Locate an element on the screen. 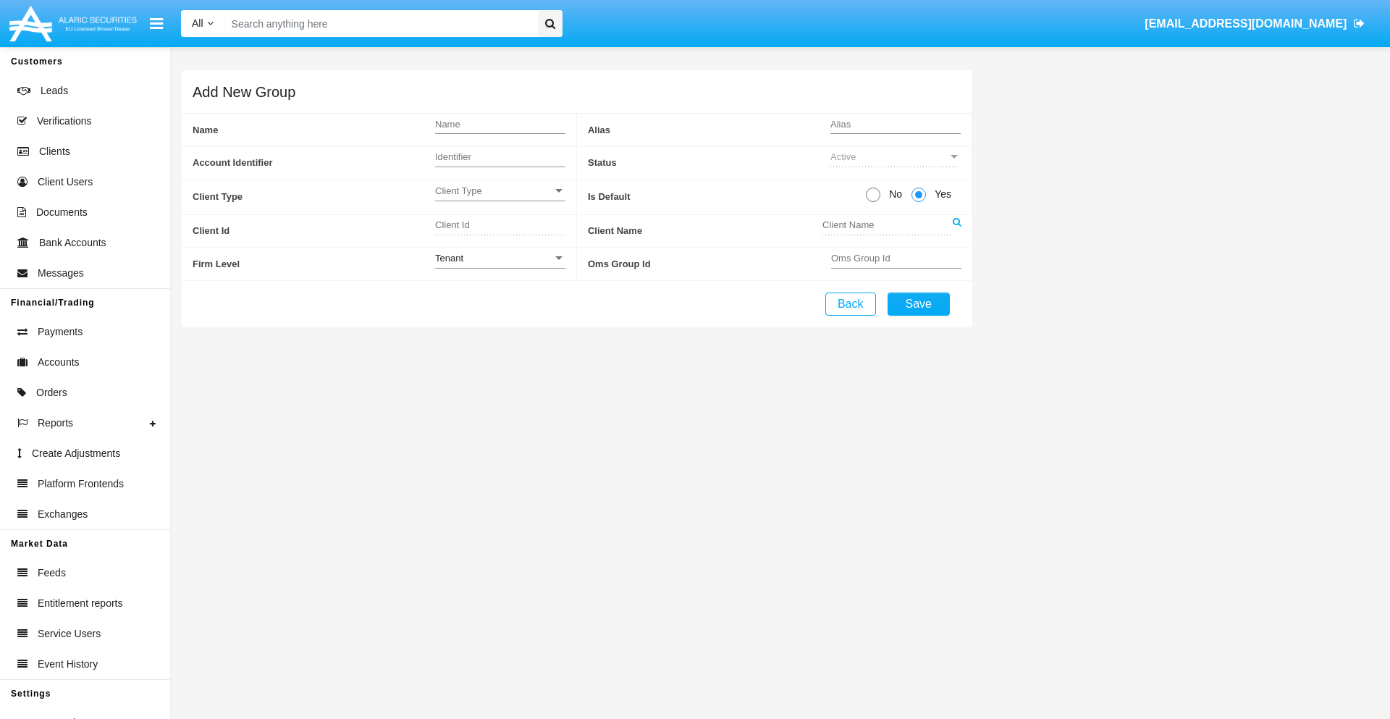 Image resolution: width=1390 pixels, height=719 pixels. span: Event History is located at coordinates (67, 664).